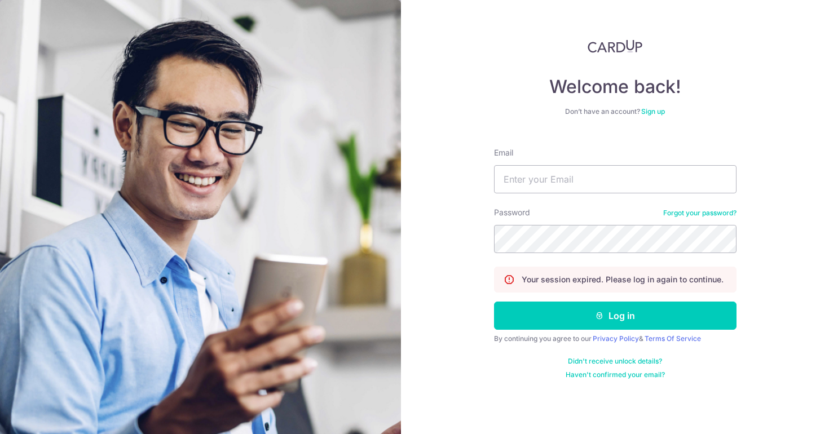 This screenshot has height=434, width=829. I want to click on label: Password, so click(512, 212).